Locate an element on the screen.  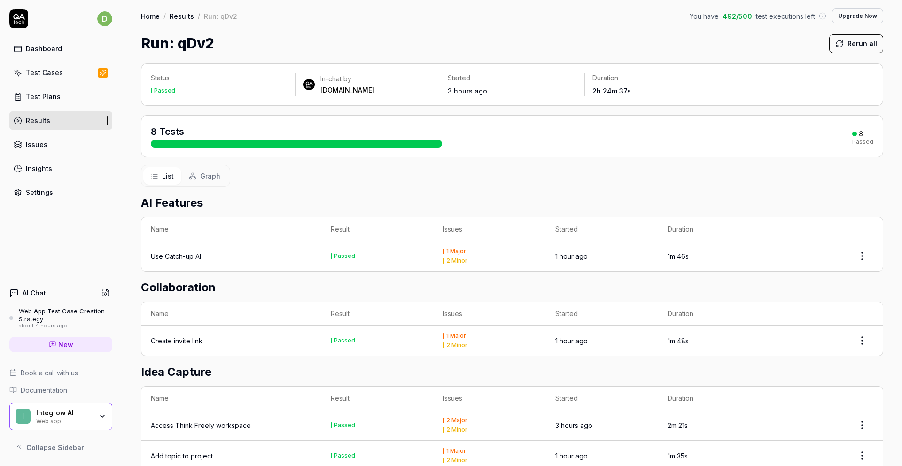
p: Duration is located at coordinates (657, 78).